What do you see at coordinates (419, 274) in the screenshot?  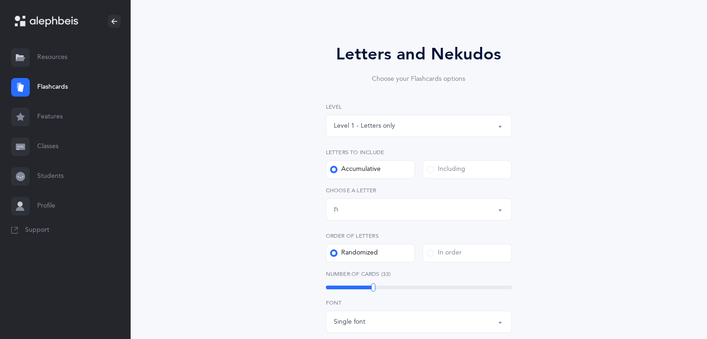 I see `label: Number of Cards (33)` at bounding box center [419, 274].